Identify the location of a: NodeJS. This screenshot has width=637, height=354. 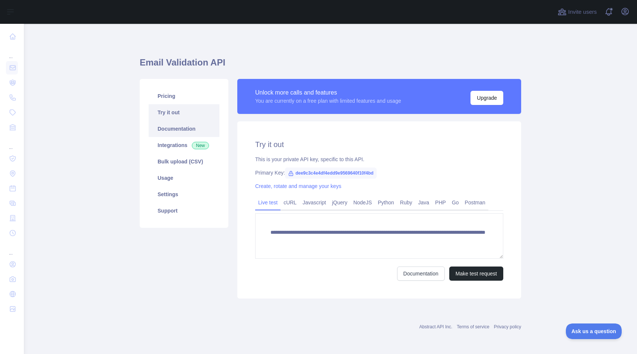
(362, 203).